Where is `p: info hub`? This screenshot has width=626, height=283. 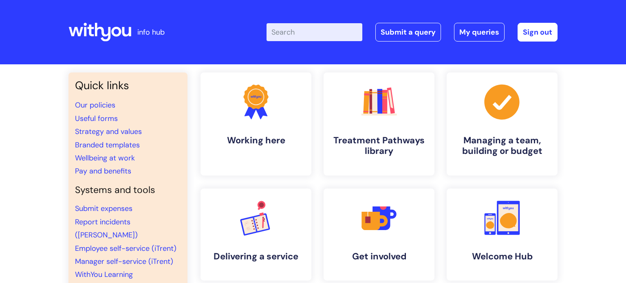 p: info hub is located at coordinates (151, 32).